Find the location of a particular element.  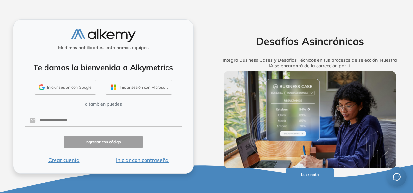

img: logo-alkemy is located at coordinates (103, 35).